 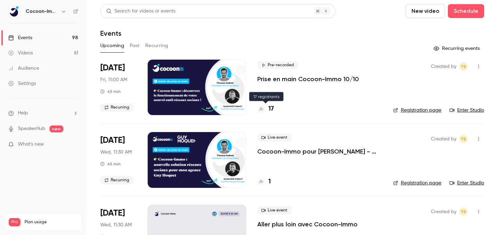 What do you see at coordinates (31, 144) in the screenshot?
I see `span: What's new` at bounding box center [31, 144].